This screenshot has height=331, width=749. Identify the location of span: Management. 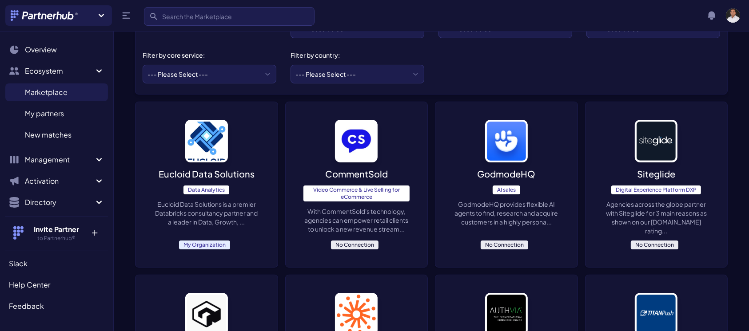
(59, 160).